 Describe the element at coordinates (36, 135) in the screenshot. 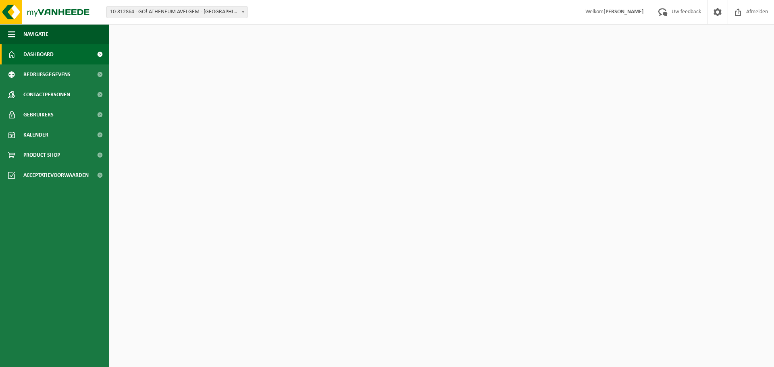

I see `span: Kalender` at that location.